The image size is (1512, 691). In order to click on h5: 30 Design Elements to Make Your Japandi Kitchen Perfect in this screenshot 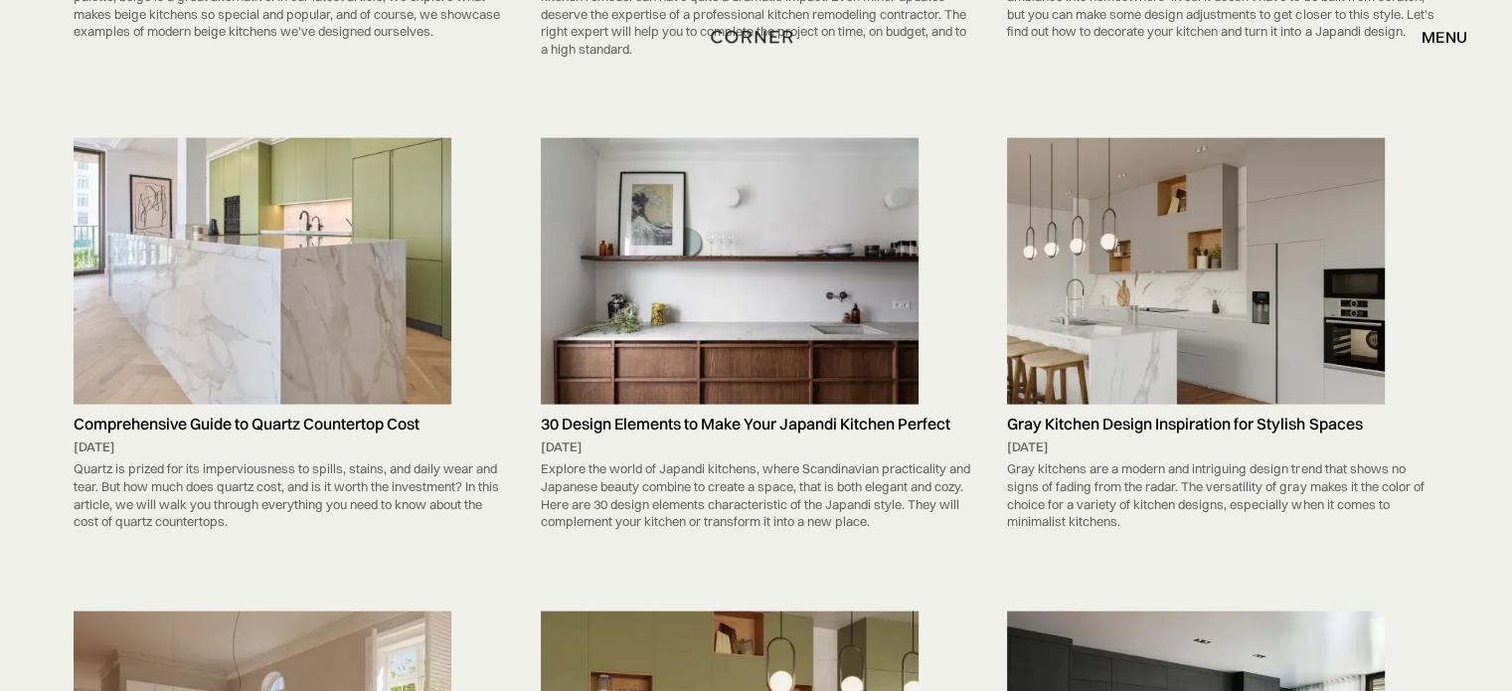, I will do `click(757, 424)`.